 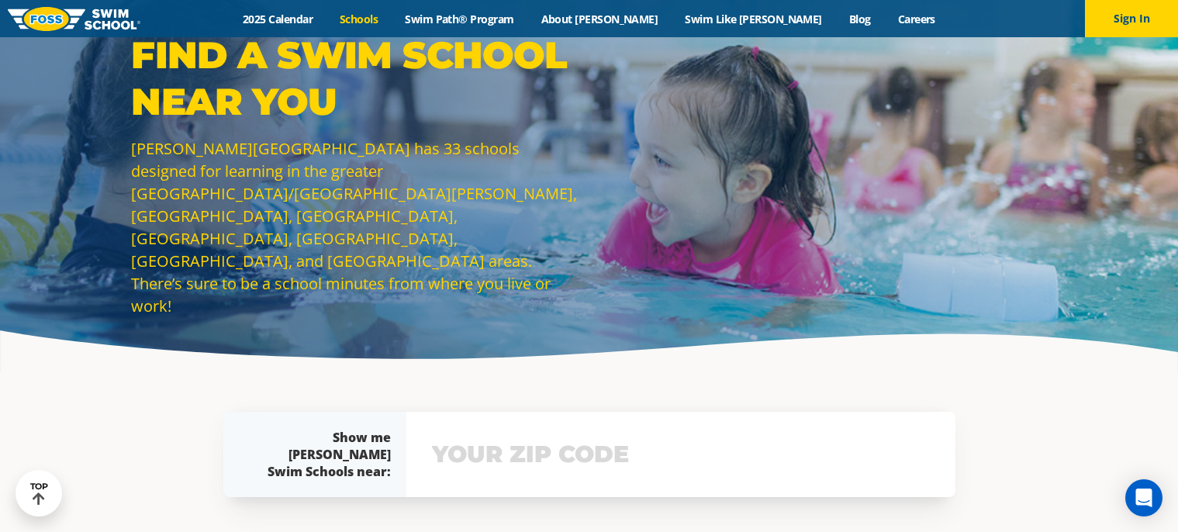 What do you see at coordinates (39, 493) in the screenshot?
I see `div: TOP` at bounding box center [39, 493].